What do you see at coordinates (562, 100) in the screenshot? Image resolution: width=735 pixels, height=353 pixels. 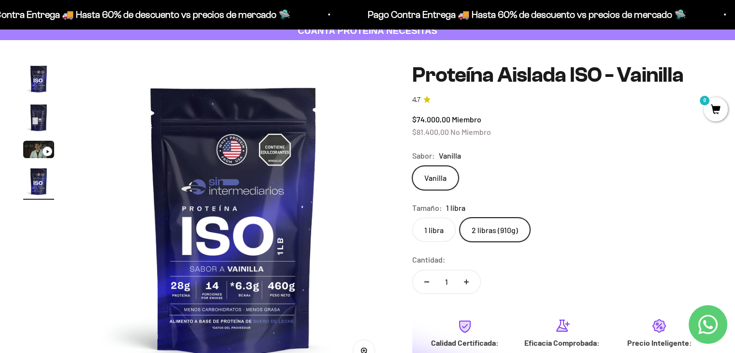 I see `a: 4.74.7 de 5.0 estrellas` at bounding box center [562, 100].